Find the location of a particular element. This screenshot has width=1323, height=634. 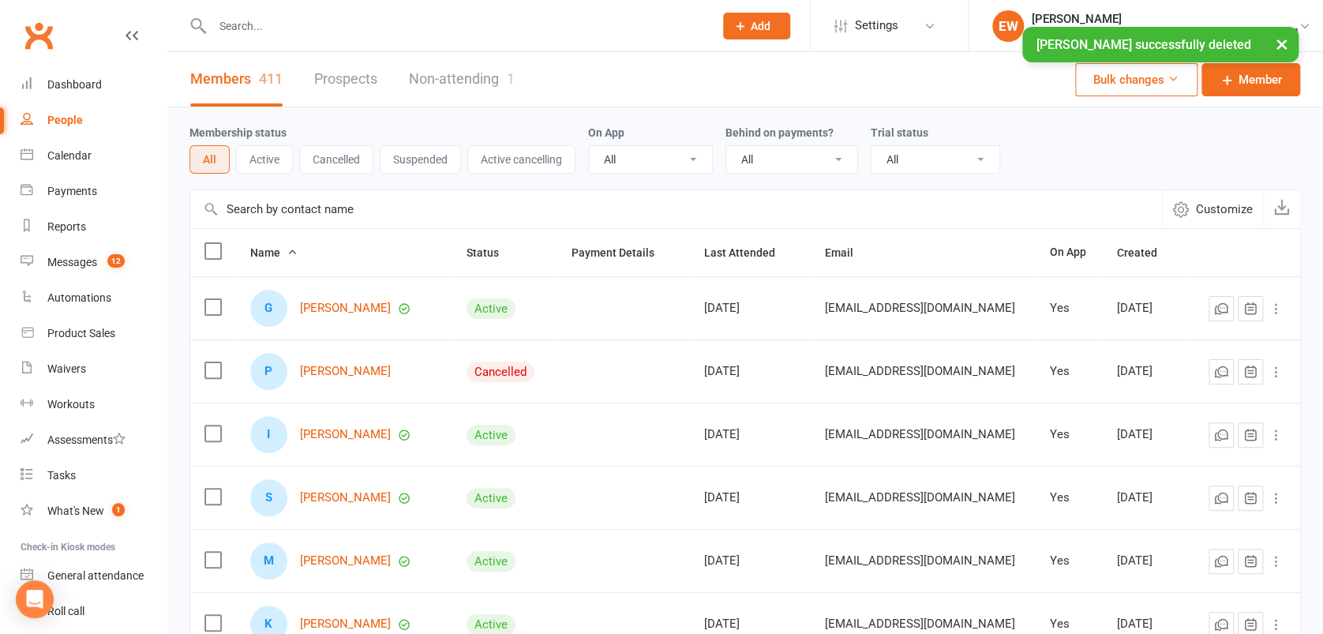

button: Last Attended is located at coordinates (748, 253).